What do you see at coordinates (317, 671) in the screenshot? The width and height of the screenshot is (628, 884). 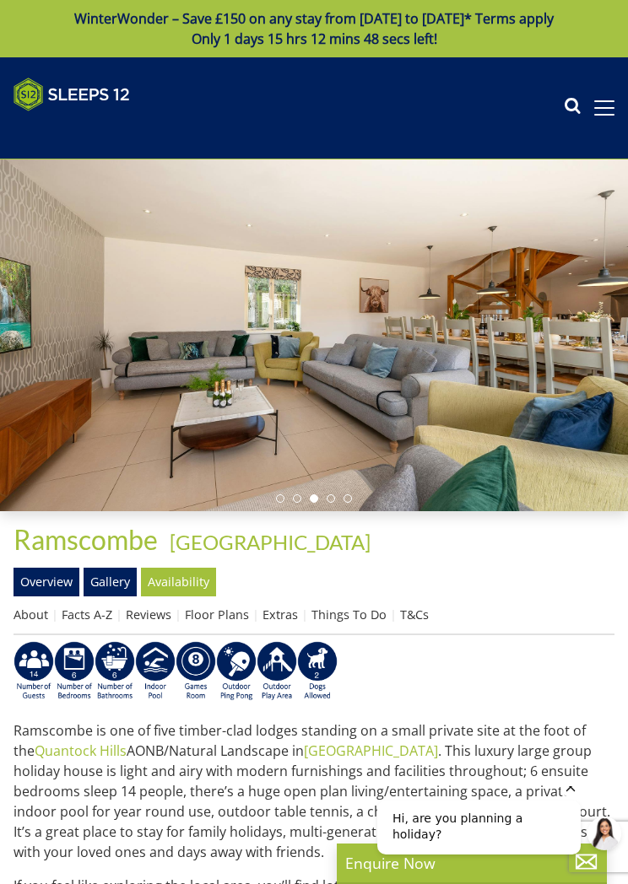 I see `img: AD_4nXe7_8LrJK20fD9VNWAdfykBvHkWcczWBt5QOadXbvIwJqtaRaRf-iI0SeDpMmH1MdC9T1Vy22FMXzzjMAvSuTB5cJ7z5...` at bounding box center [317, 671].